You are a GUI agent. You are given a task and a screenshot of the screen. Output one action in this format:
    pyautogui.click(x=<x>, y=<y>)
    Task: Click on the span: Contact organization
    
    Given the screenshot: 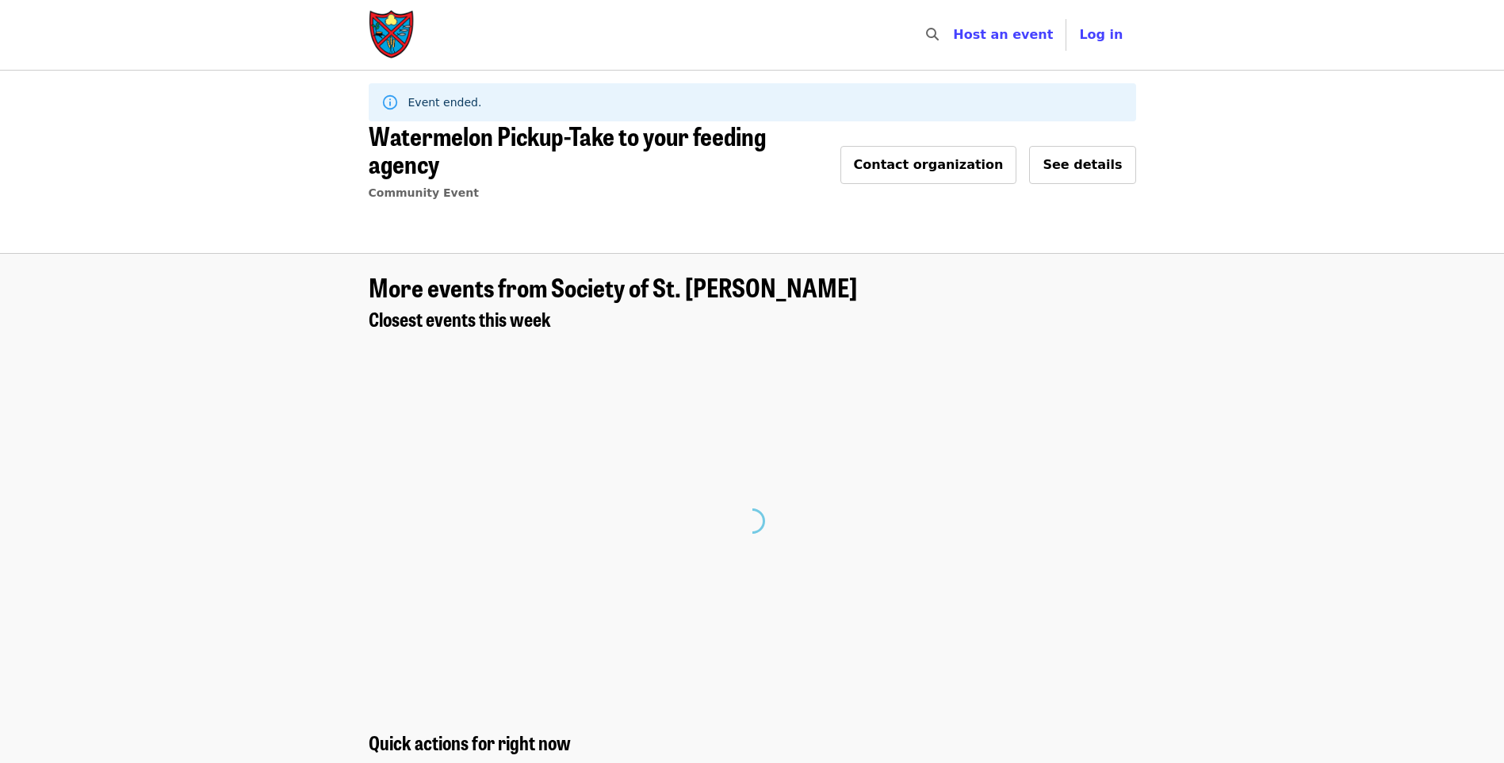 What is the action you would take?
    pyautogui.click(x=928, y=164)
    